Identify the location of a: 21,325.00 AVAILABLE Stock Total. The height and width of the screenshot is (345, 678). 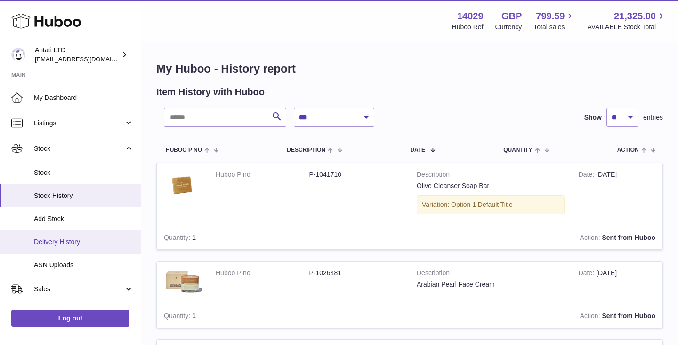
(627, 21).